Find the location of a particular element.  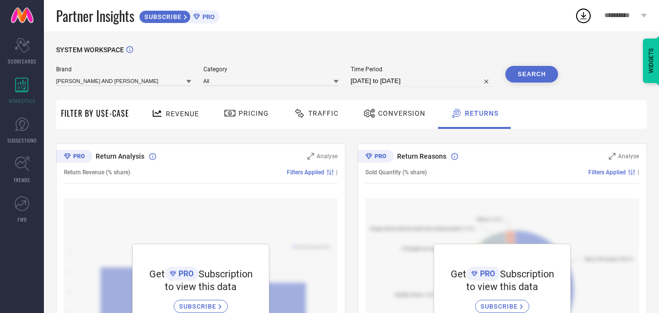

span: Filter By Use-Case is located at coordinates (95, 113).